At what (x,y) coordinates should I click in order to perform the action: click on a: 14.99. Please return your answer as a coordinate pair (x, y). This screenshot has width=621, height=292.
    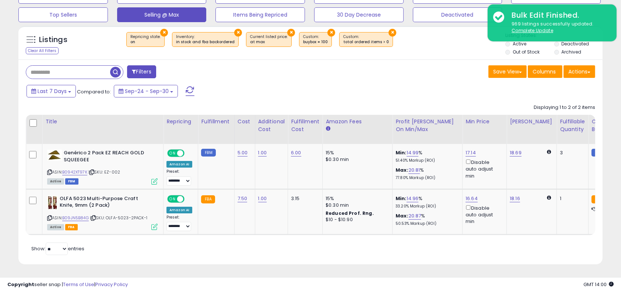
    Looking at the image, I should click on (413, 153).